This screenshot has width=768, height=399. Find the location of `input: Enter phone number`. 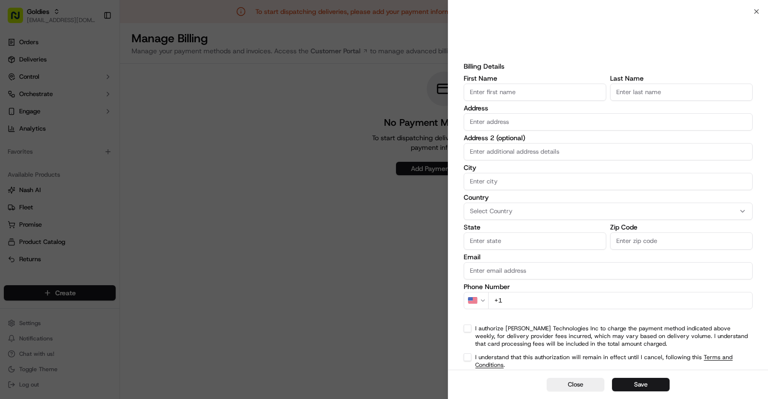

input: Enter phone number is located at coordinates (620, 300).